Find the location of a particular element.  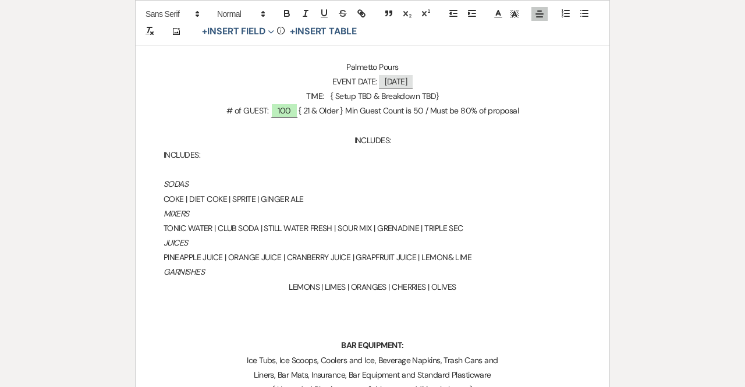

em: SODAS is located at coordinates (176, 184).